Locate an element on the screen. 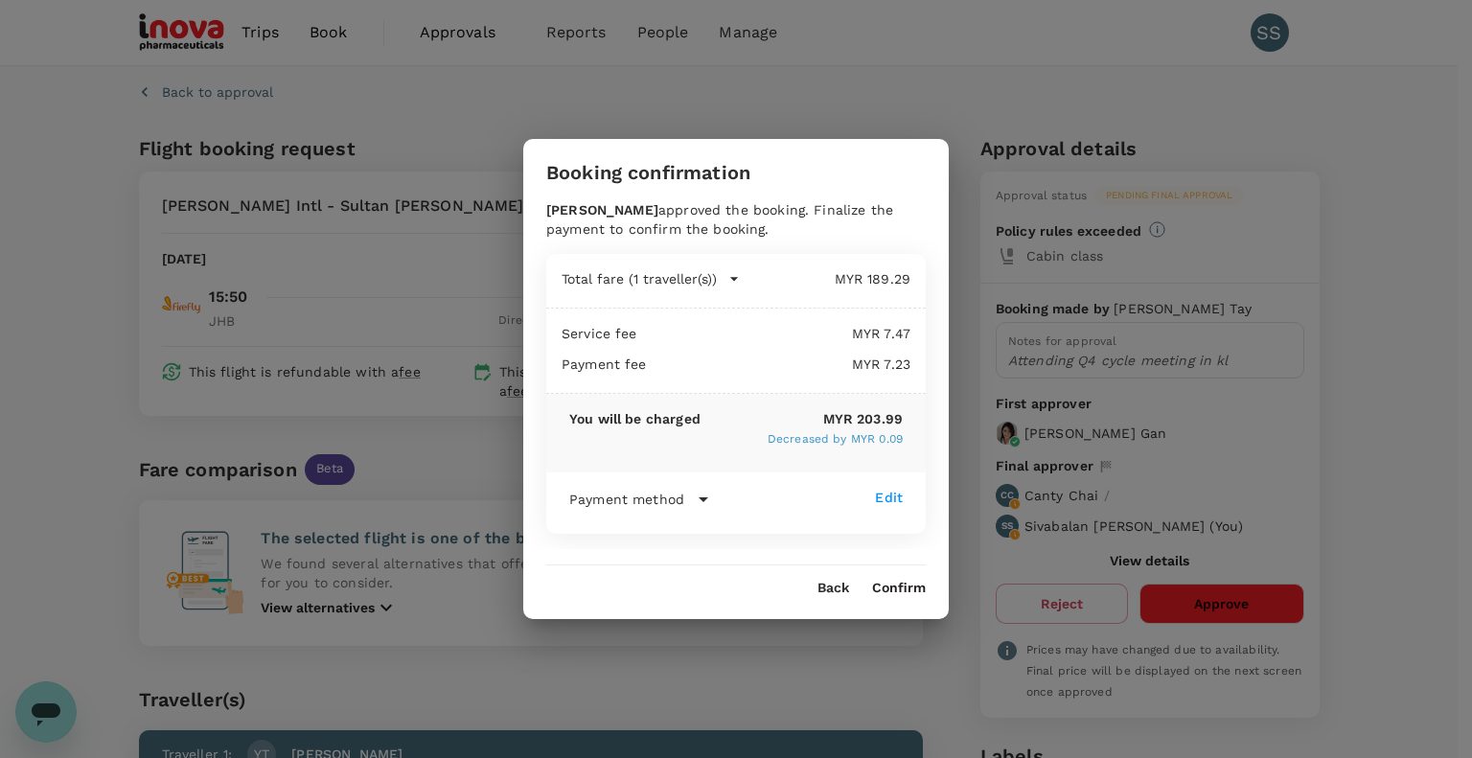  p: MYR 7.23 is located at coordinates (778, 364).